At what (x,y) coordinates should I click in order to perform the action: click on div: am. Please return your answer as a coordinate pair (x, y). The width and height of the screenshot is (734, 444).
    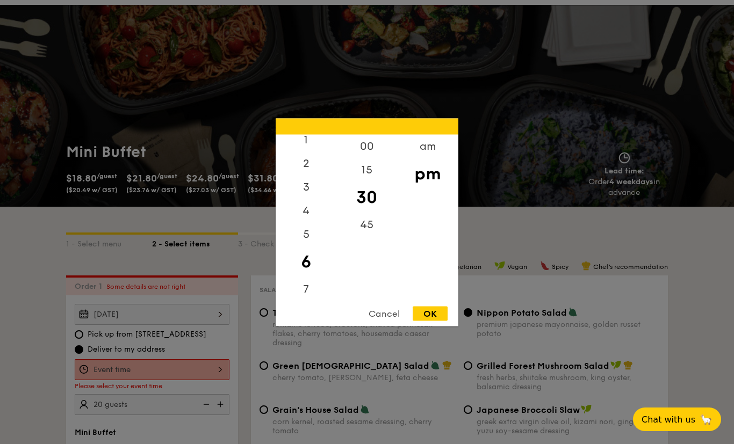
    Looking at the image, I should click on (427, 146).